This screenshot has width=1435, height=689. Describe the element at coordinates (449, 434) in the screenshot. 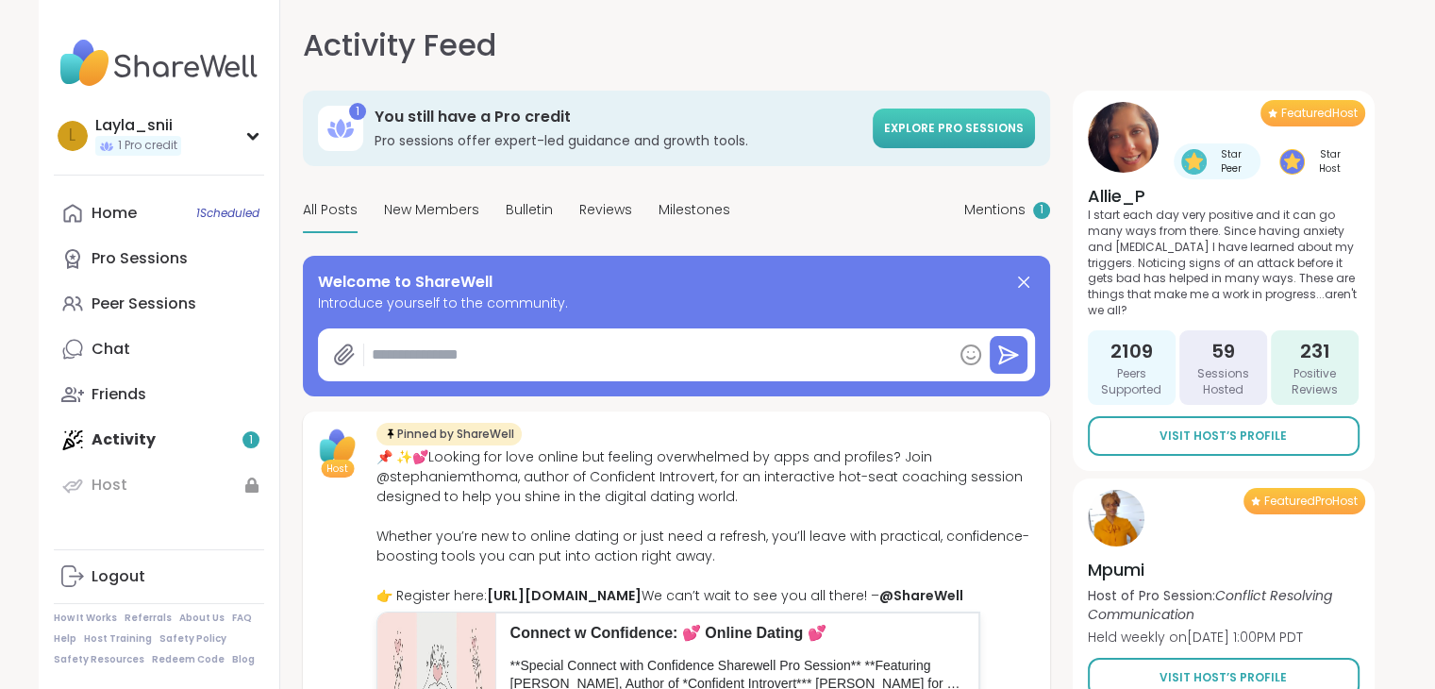

I see `div: Pinned by ShareWell` at that location.